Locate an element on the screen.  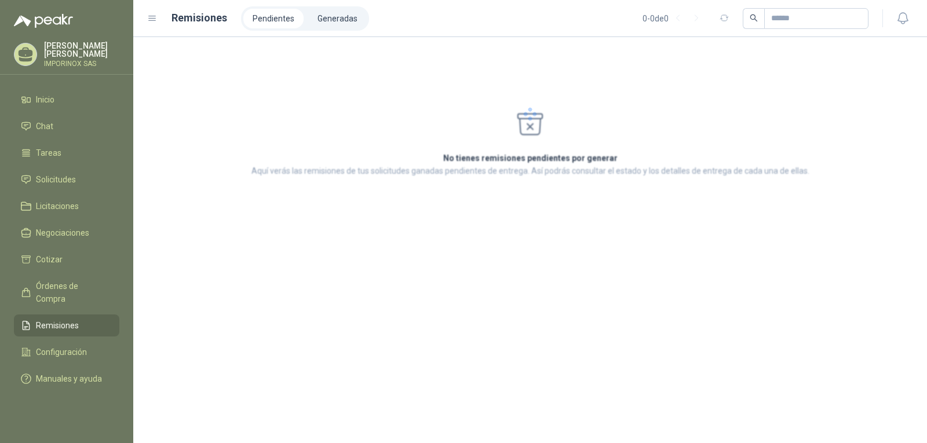
li: Pendientes is located at coordinates (274, 19).